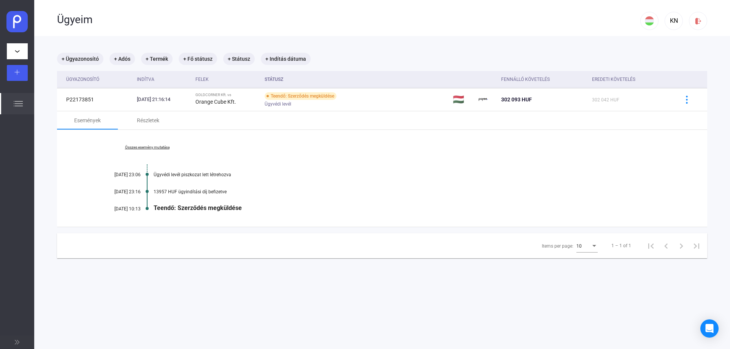 This screenshot has width=730, height=349. What do you see at coordinates (709, 329) in the screenshot?
I see `div: Open Intercom Messenger` at bounding box center [709, 329].